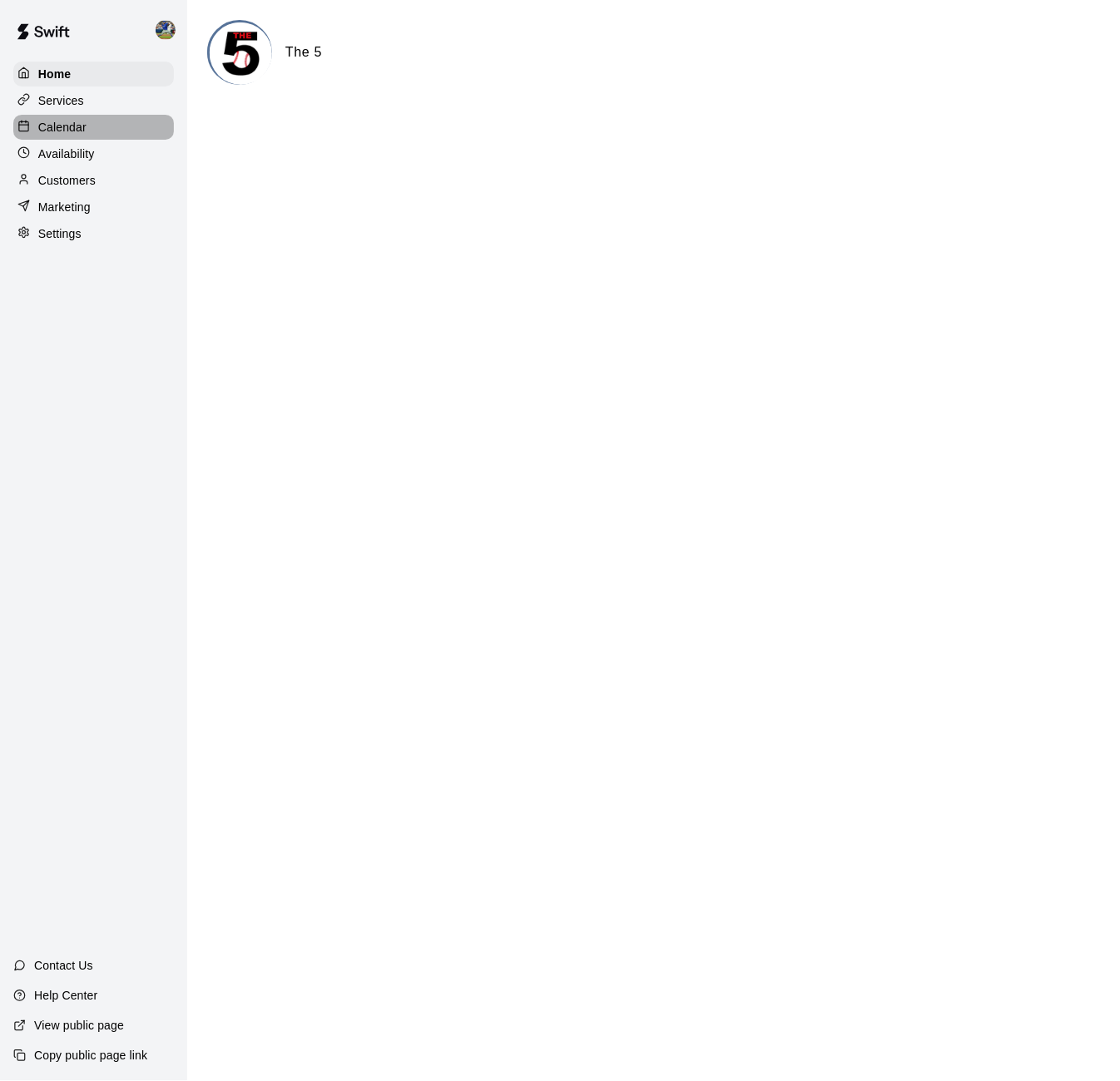  I want to click on a: Marketing, so click(93, 207).